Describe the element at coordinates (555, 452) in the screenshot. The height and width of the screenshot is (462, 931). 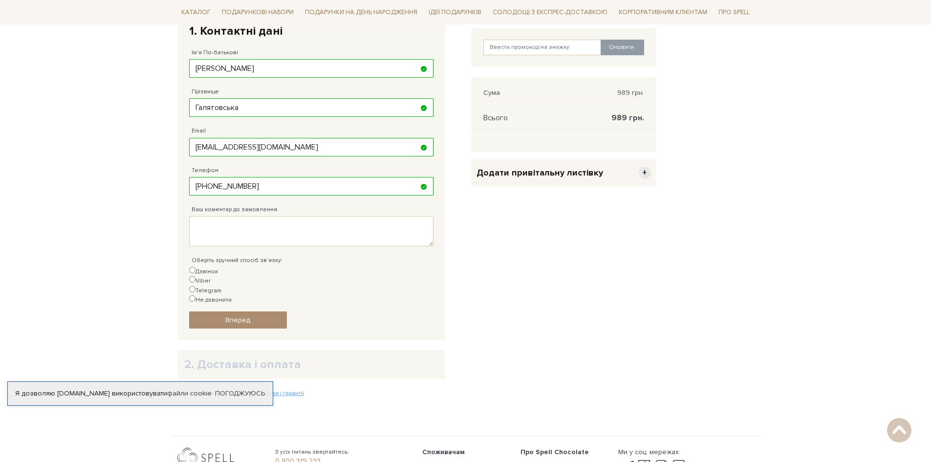
I see `span: Про Spell Chocolate` at that location.